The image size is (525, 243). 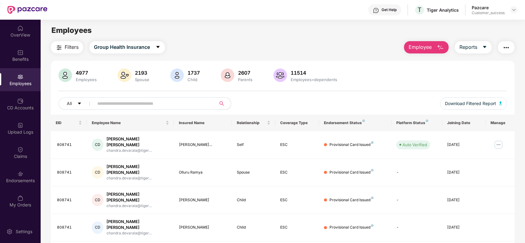 I want to click on th: Employee Name, so click(x=130, y=123).